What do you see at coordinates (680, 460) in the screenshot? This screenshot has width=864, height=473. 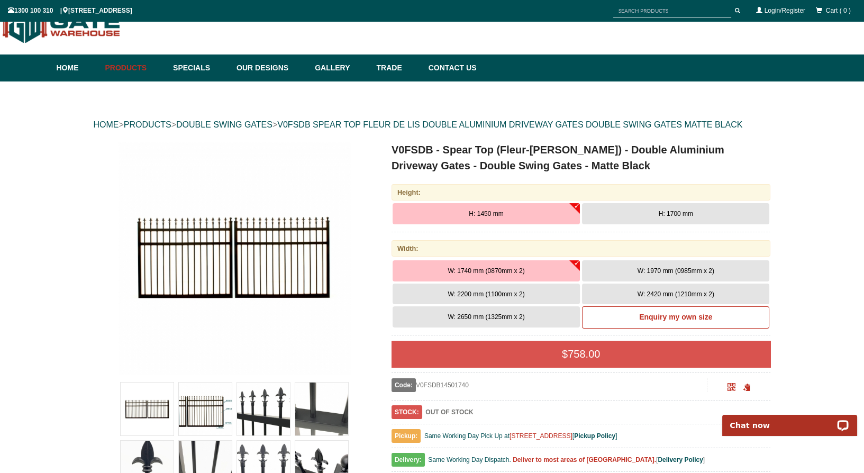 I see `a: Delivery Policy` at bounding box center [680, 460].